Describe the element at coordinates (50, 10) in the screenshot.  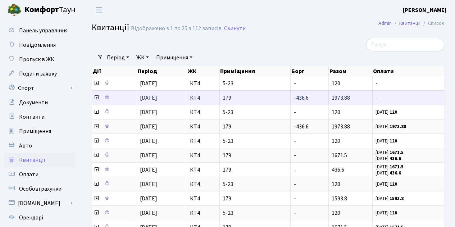
I see `span: Таун` at that location.